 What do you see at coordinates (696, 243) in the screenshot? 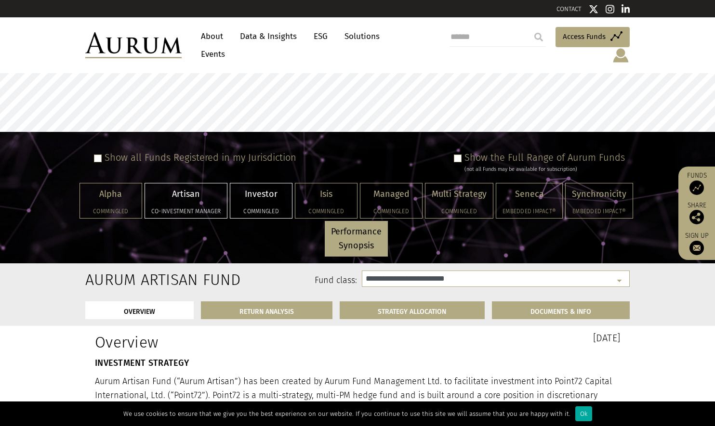
I see `a: Sign up` at bounding box center [696, 243].